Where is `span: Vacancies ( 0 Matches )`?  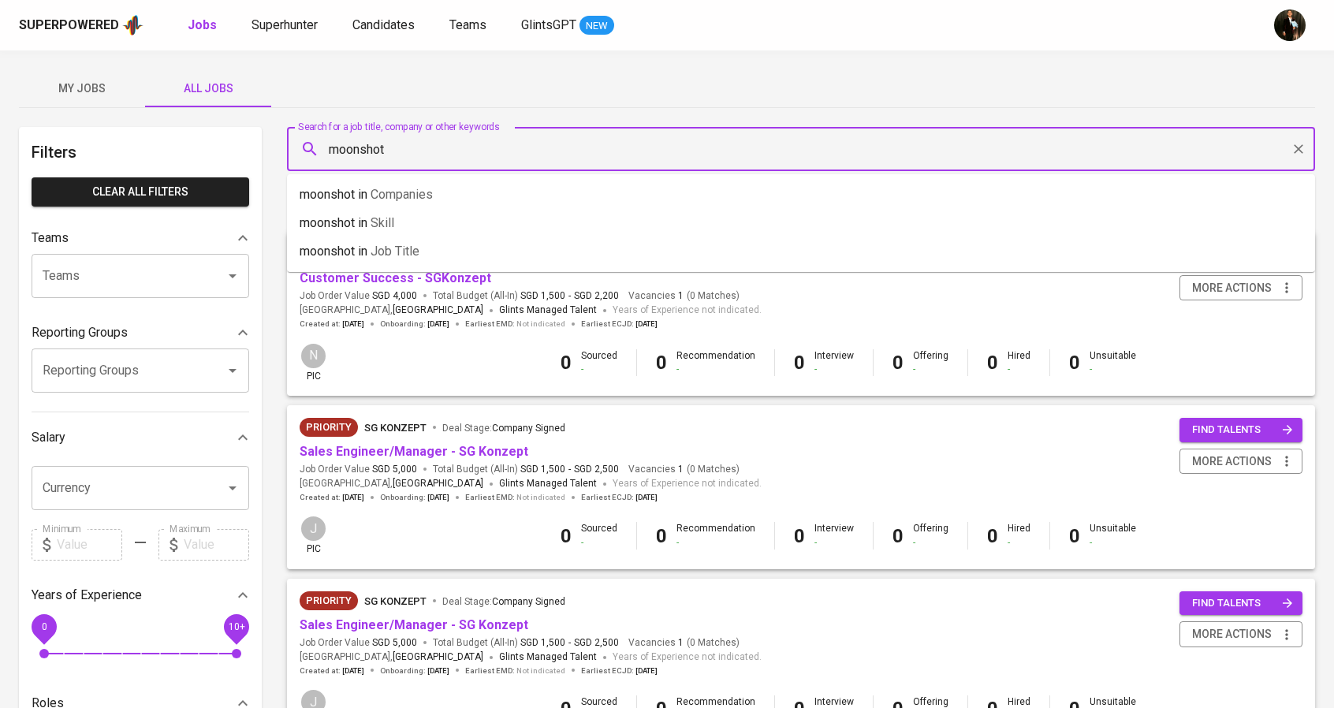 span: Vacancies ( 0 Matches ) is located at coordinates (684, 643).